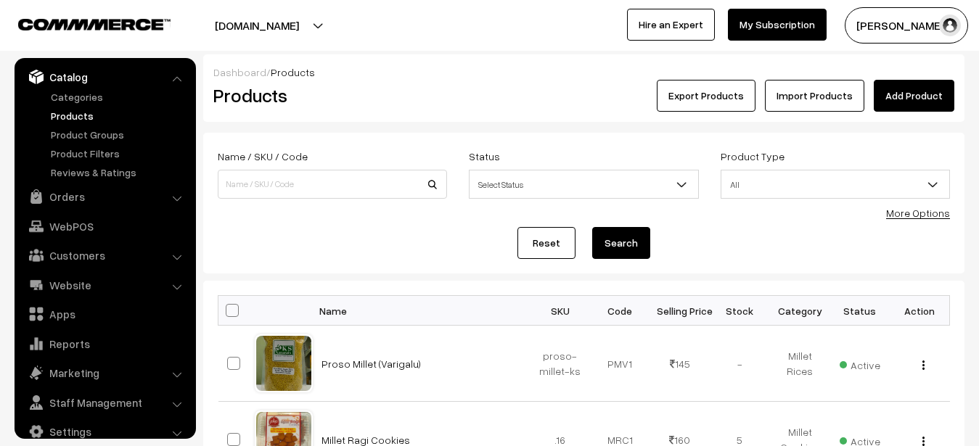 The width and height of the screenshot is (979, 446). Describe the element at coordinates (919, 311) in the screenshot. I see `th: Action` at that location.